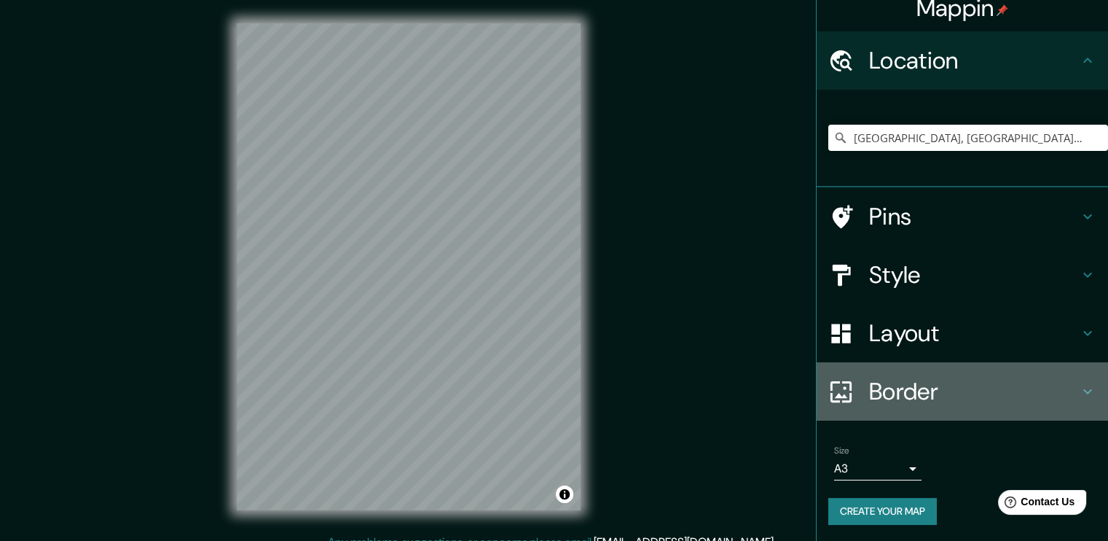 This screenshot has height=541, width=1108. Describe the element at coordinates (962, 333) in the screenshot. I see `div: Layout` at that location.